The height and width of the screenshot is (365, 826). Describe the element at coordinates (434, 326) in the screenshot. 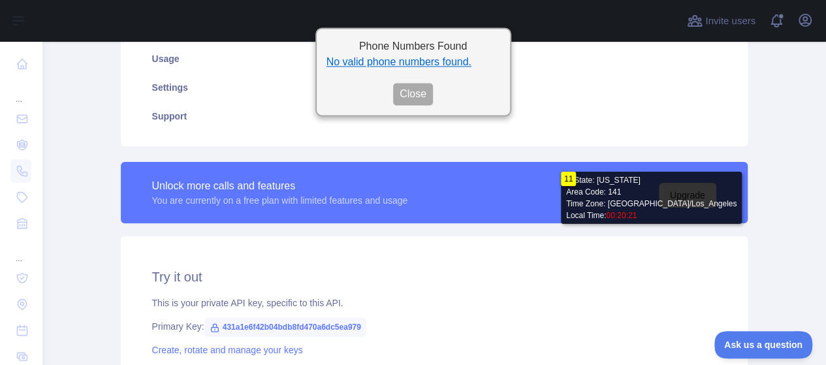

I see `div: Primary Key:` at that location.